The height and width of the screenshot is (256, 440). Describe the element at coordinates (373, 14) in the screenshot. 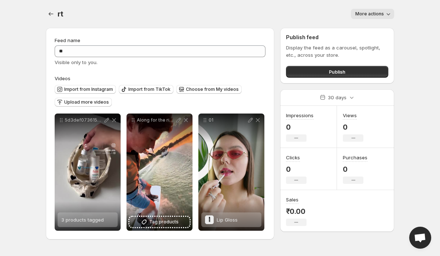

I see `button: More actions` at that location.